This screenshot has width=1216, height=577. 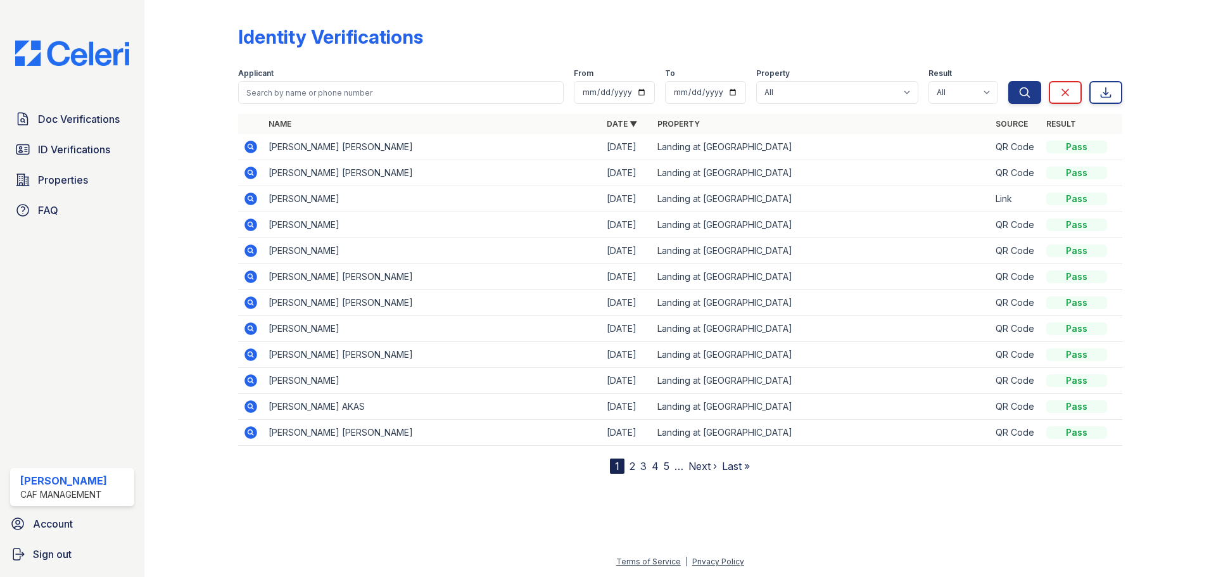 What do you see at coordinates (622, 124) in the screenshot?
I see `a: Date ▼` at bounding box center [622, 124].